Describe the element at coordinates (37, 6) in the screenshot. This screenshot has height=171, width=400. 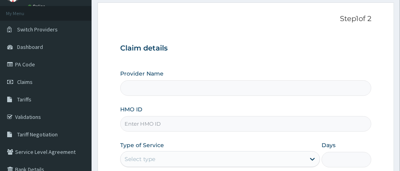
I see `a: Online` at that location.